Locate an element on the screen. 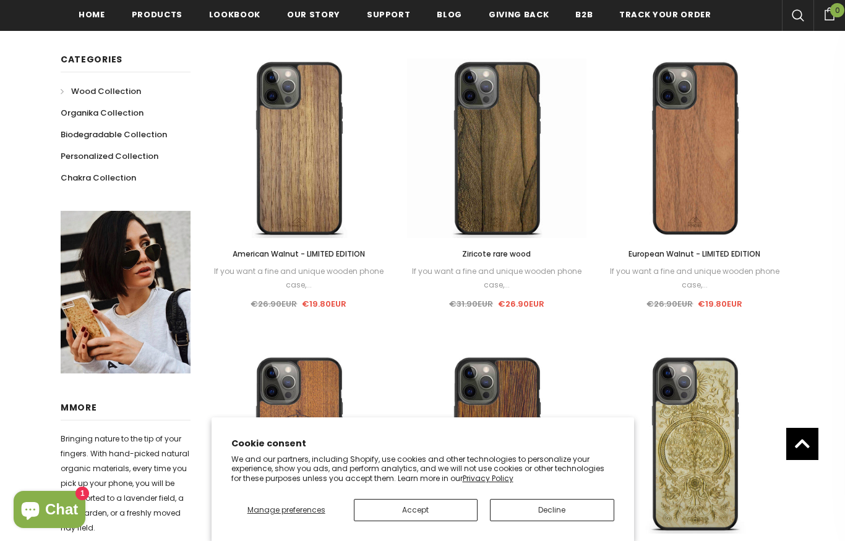 The width and height of the screenshot is (845, 541). span: Wood Collection is located at coordinates (106, 91).